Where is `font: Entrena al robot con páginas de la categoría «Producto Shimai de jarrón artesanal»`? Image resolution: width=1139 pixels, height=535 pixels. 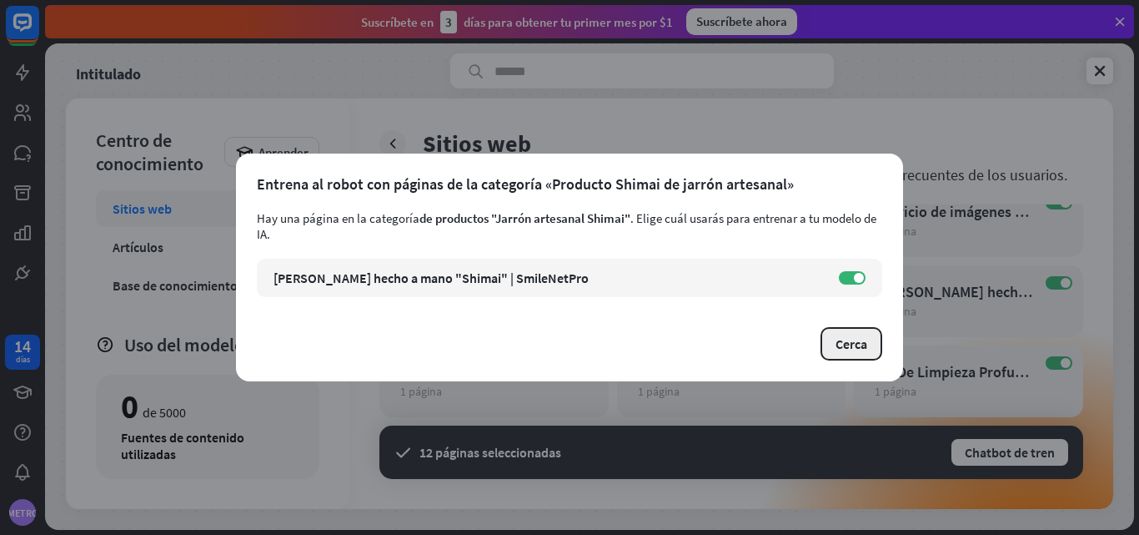
font: Entrena al robot con páginas de la categoría «Producto Shimai de jarrón artesanal» is located at coordinates (525, 183).